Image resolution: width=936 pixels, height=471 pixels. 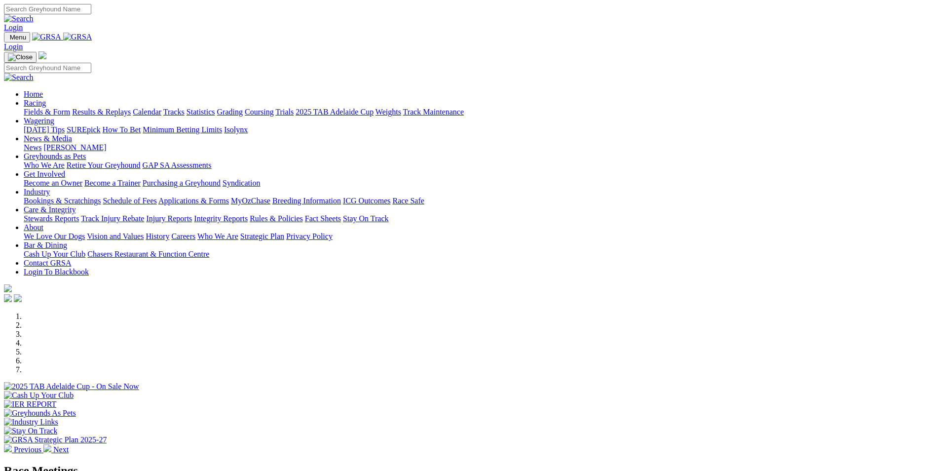 I want to click on a: Retire Your Greyhound, so click(x=104, y=165).